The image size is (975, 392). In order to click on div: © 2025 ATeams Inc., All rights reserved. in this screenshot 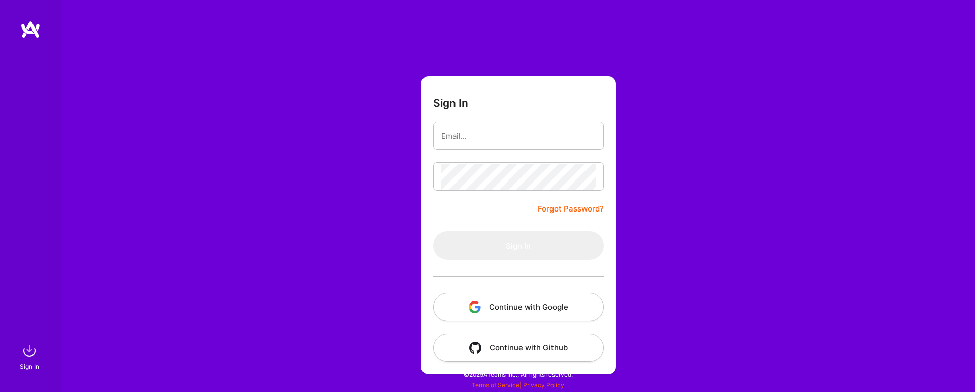, I will do `click(518, 374)`.